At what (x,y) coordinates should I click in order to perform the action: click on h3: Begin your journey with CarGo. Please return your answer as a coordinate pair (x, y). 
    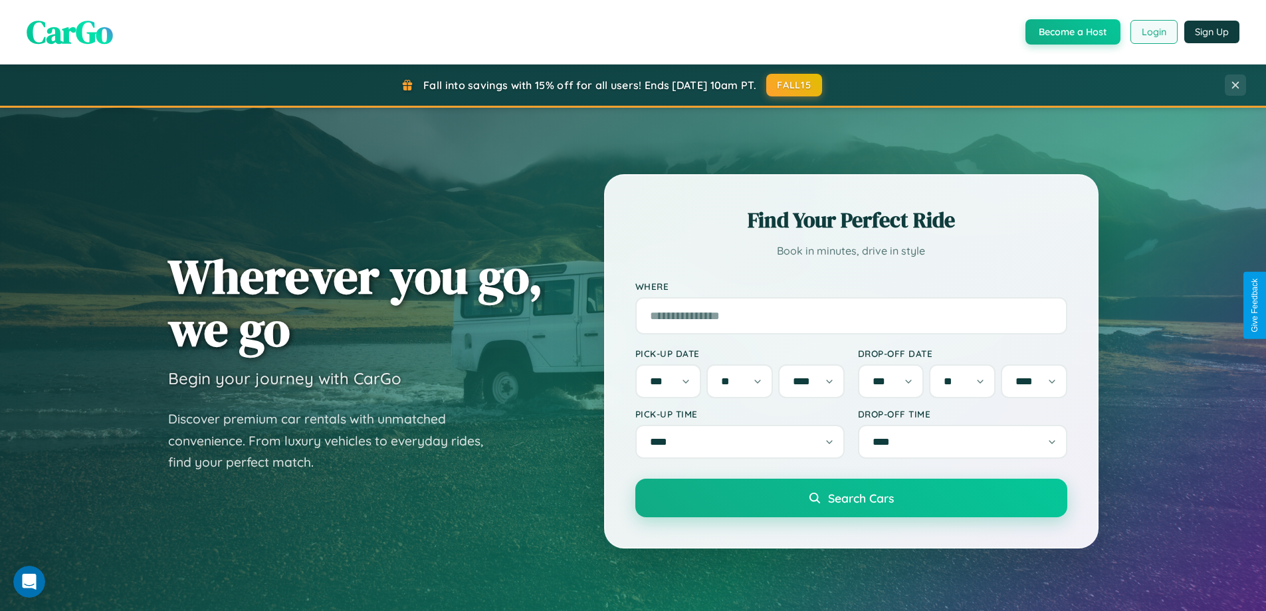
    Looking at the image, I should click on (284, 378).